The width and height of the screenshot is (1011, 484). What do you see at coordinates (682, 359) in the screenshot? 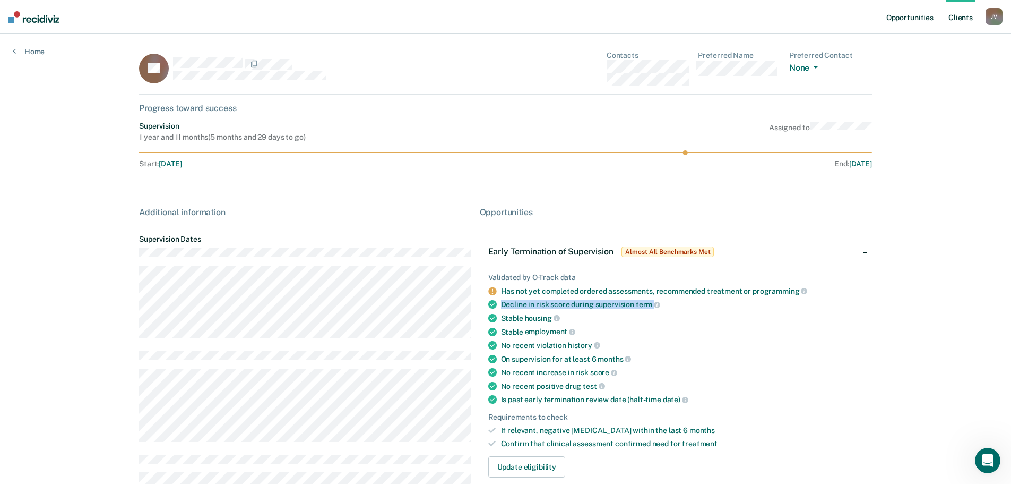
I see `div: On supervision for at least 6` at bounding box center [682, 359].